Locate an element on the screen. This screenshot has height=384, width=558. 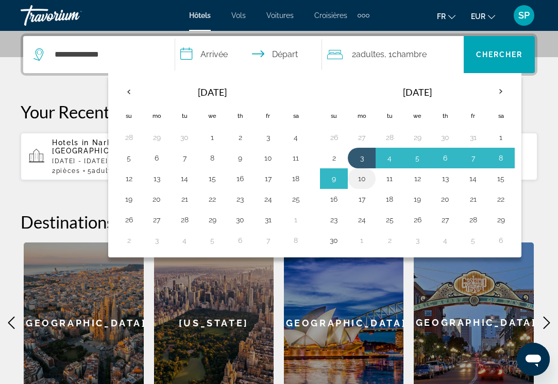
h2: Destinations en vedette is located at coordinates (279, 222).